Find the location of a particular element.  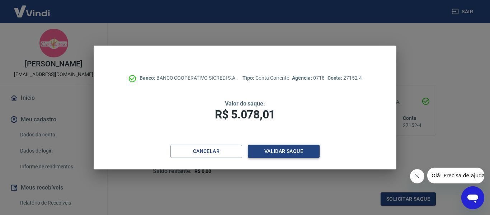

button: Cancelar is located at coordinates (206, 151).